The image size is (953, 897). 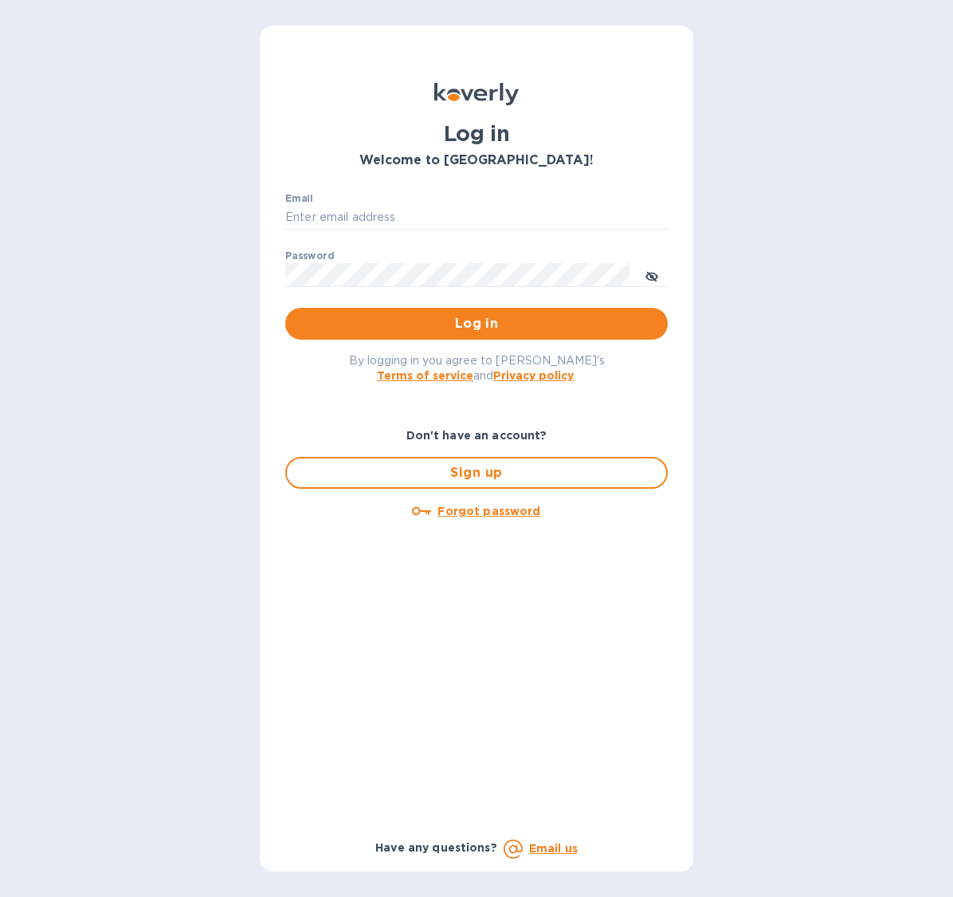 I want to click on button: Sign up, so click(x=477, y=473).